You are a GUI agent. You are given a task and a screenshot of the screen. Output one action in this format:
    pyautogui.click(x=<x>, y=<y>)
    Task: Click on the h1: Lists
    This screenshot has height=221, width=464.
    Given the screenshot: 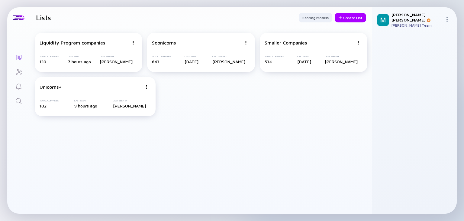 What is the action you would take?
    pyautogui.click(x=44, y=18)
    